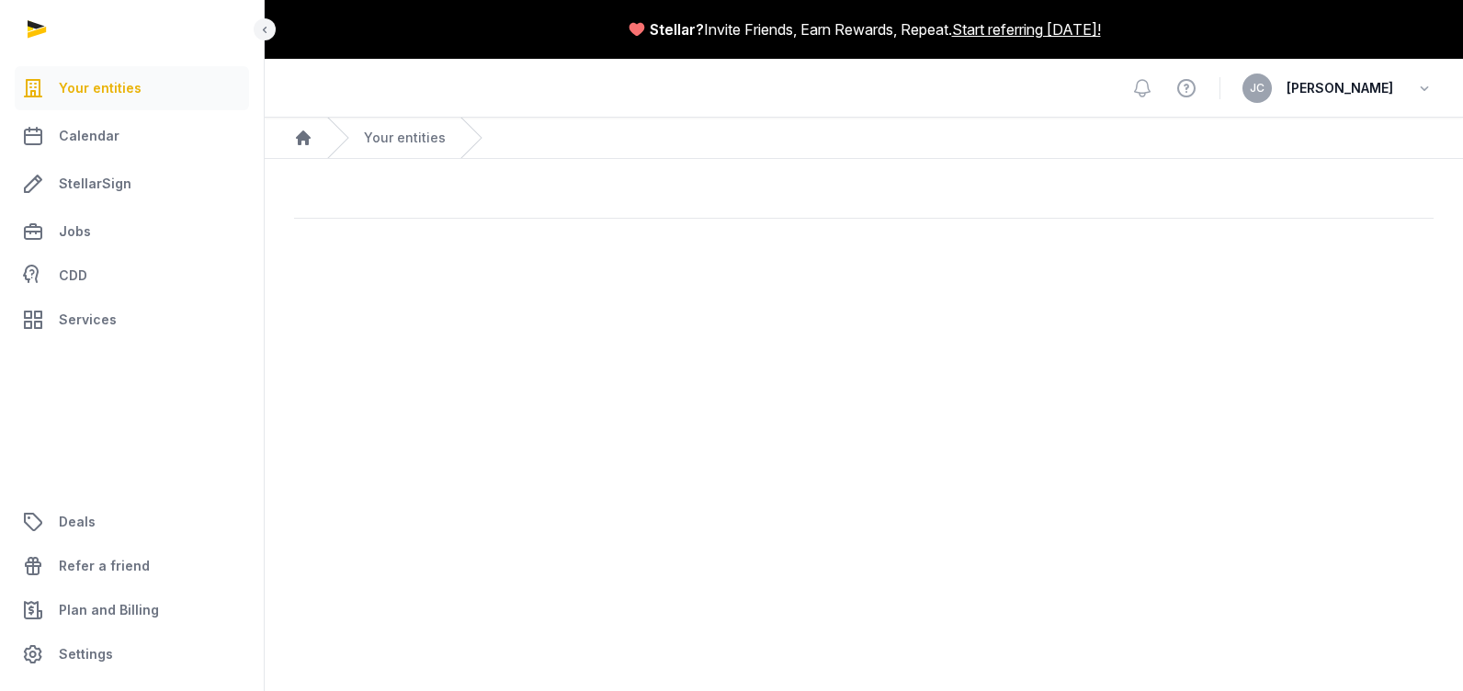 The width and height of the screenshot is (1463, 691). I want to click on span: Plan and Billing, so click(108, 610).